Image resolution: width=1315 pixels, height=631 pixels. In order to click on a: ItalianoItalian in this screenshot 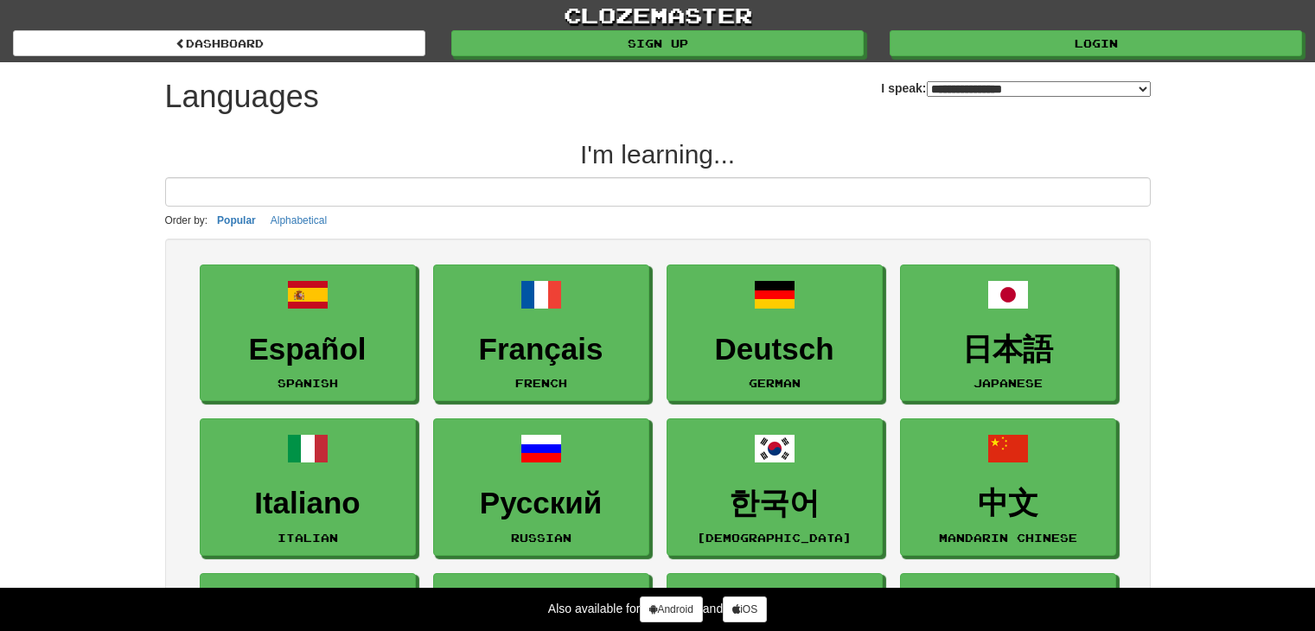, I will do `click(308, 487)`.